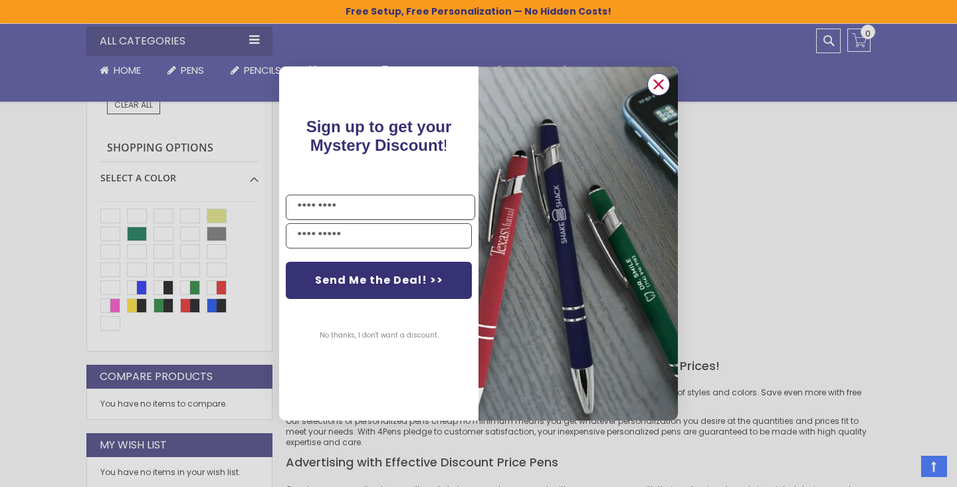 This screenshot has width=957, height=487. Describe the element at coordinates (379, 136) in the screenshot. I see `span: Sign up to get your Mystery Discount` at that location.